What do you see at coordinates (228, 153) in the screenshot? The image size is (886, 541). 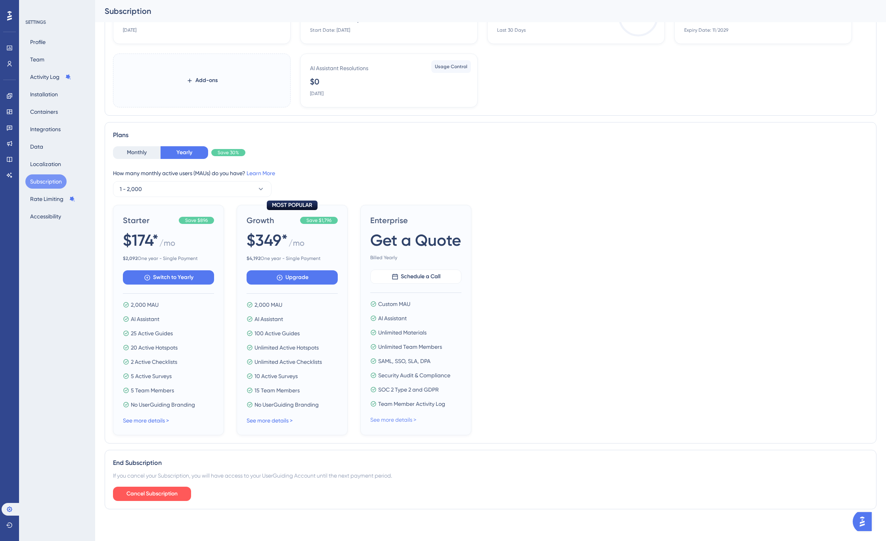 I see `span: Save 30%` at bounding box center [228, 153].